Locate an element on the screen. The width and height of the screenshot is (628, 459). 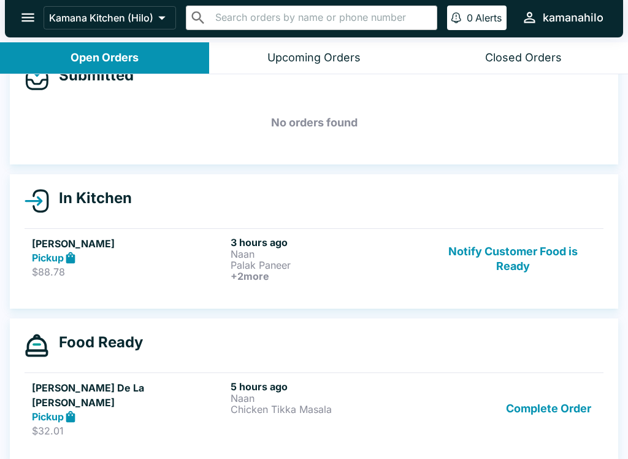
p: Chicken Tikka Masala is located at coordinates (328, 409).